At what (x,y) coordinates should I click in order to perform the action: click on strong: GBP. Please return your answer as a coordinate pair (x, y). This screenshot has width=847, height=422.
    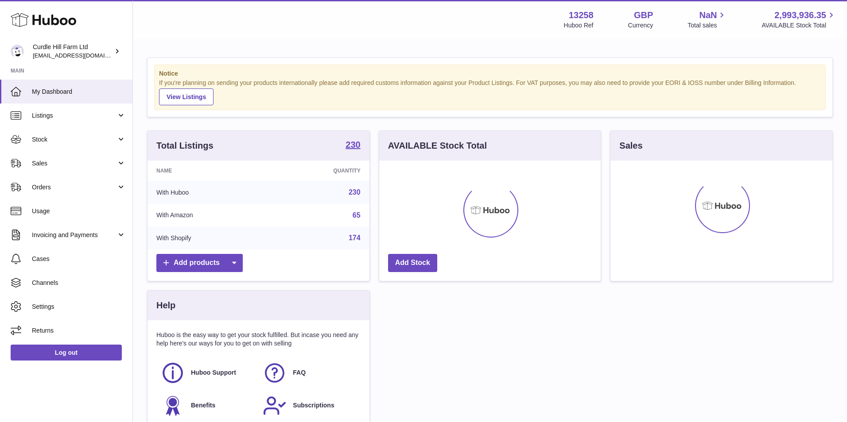
    Looking at the image, I should click on (643, 15).